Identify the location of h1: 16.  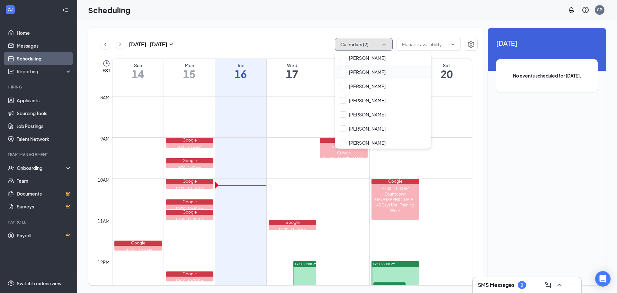
(241, 74).